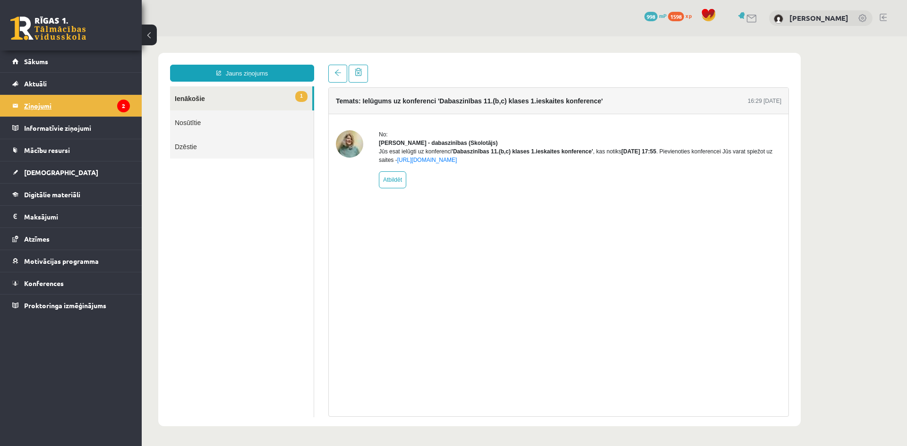  Describe the element at coordinates (251, 144) in the screenshot. I see `a: Atbildēt` at that location.